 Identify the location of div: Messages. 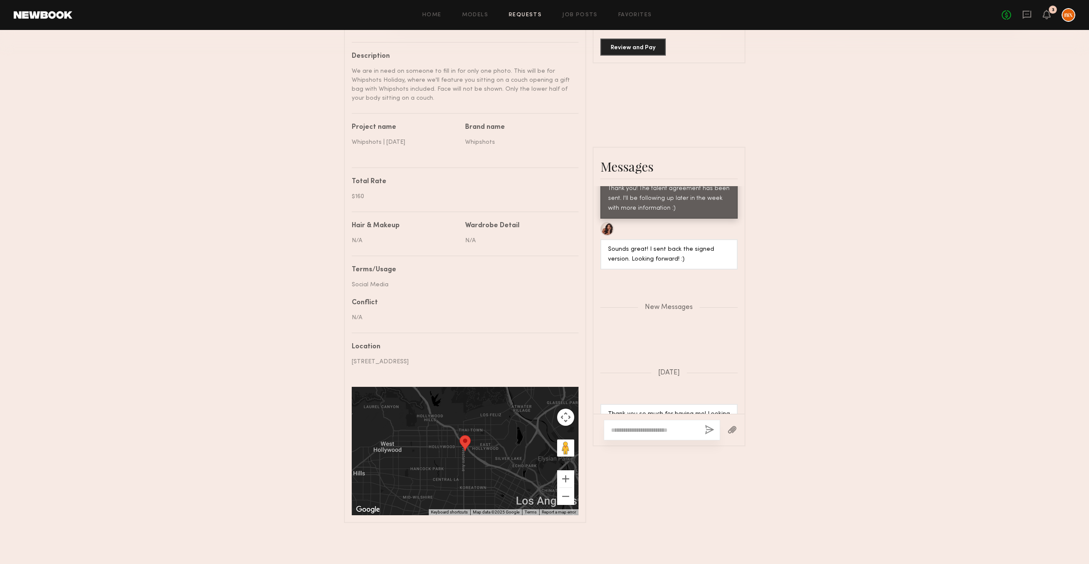
(669, 166).